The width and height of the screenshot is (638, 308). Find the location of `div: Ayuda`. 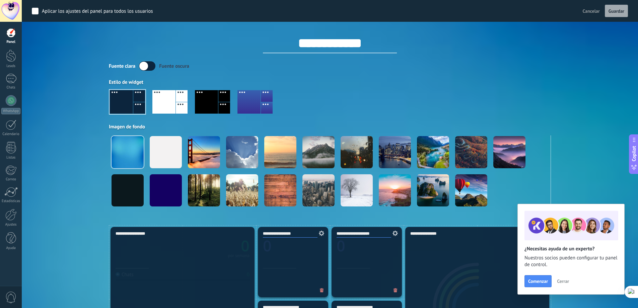

div: Ayuda is located at coordinates (11, 248).